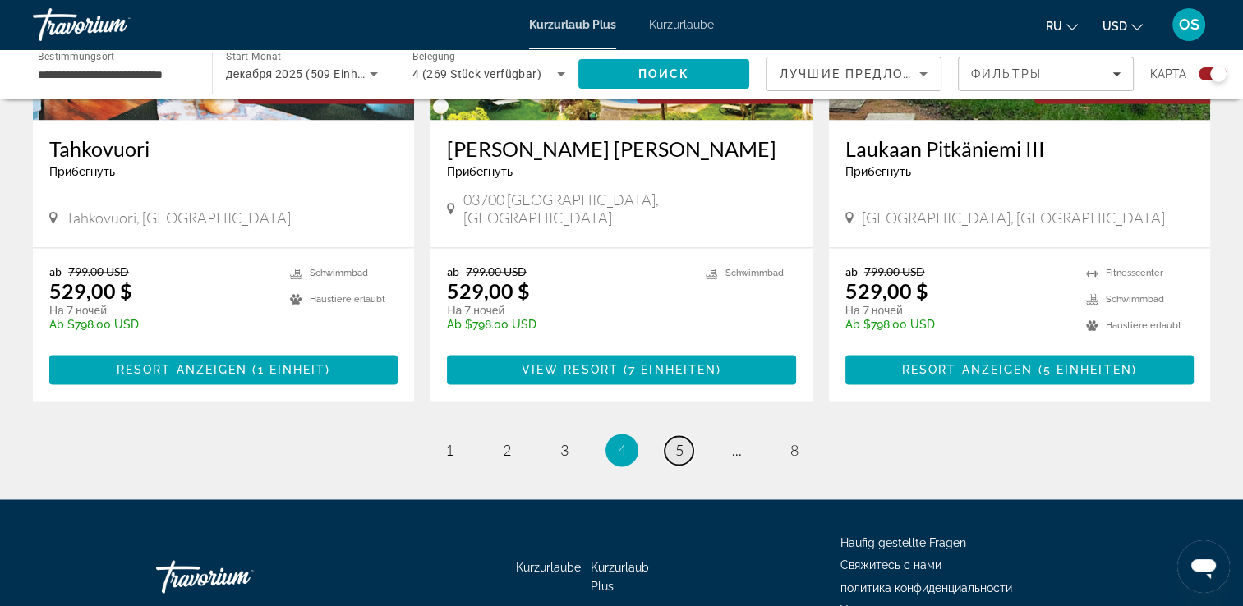  Describe the element at coordinates (1189, 25) in the screenshot. I see `span: OS` at that location.